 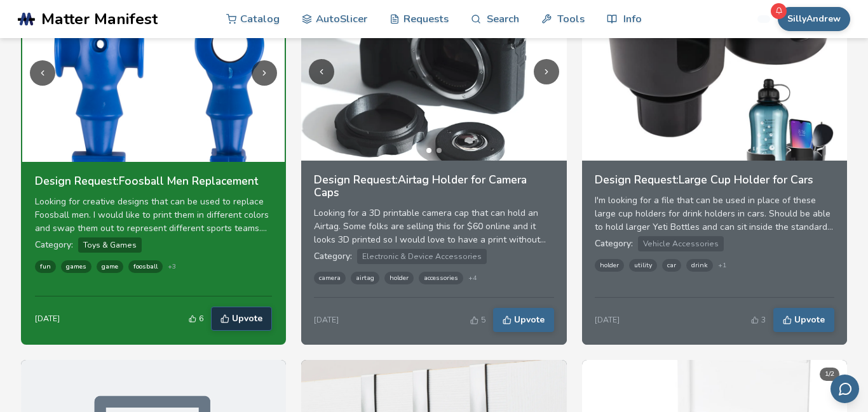 I want to click on a: Design Request:Airtag Holder for Camera Caps, so click(x=433, y=190).